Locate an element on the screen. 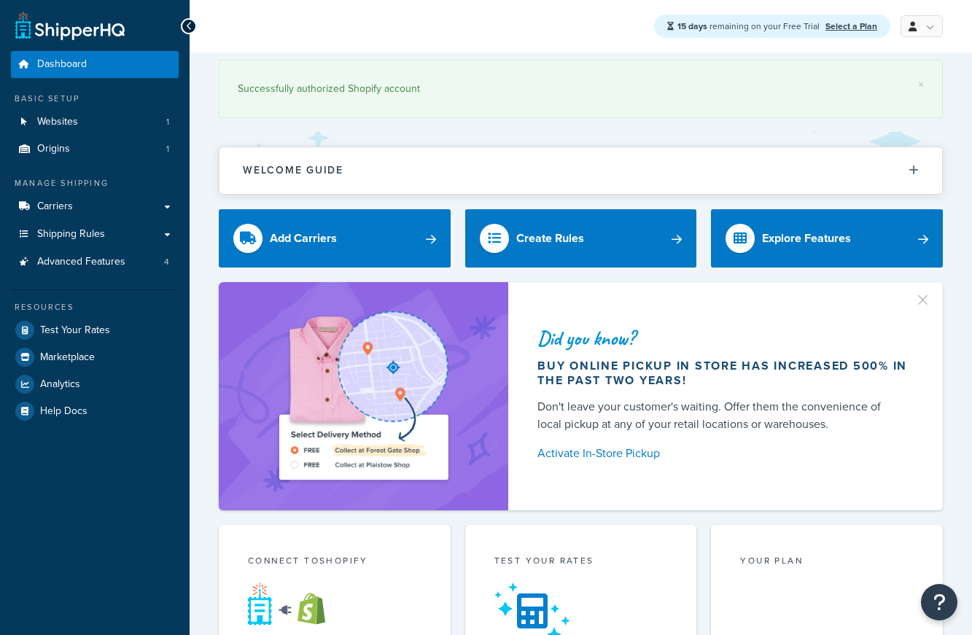 The height and width of the screenshot is (635, 972). a: Test Your Rates is located at coordinates (95, 330).